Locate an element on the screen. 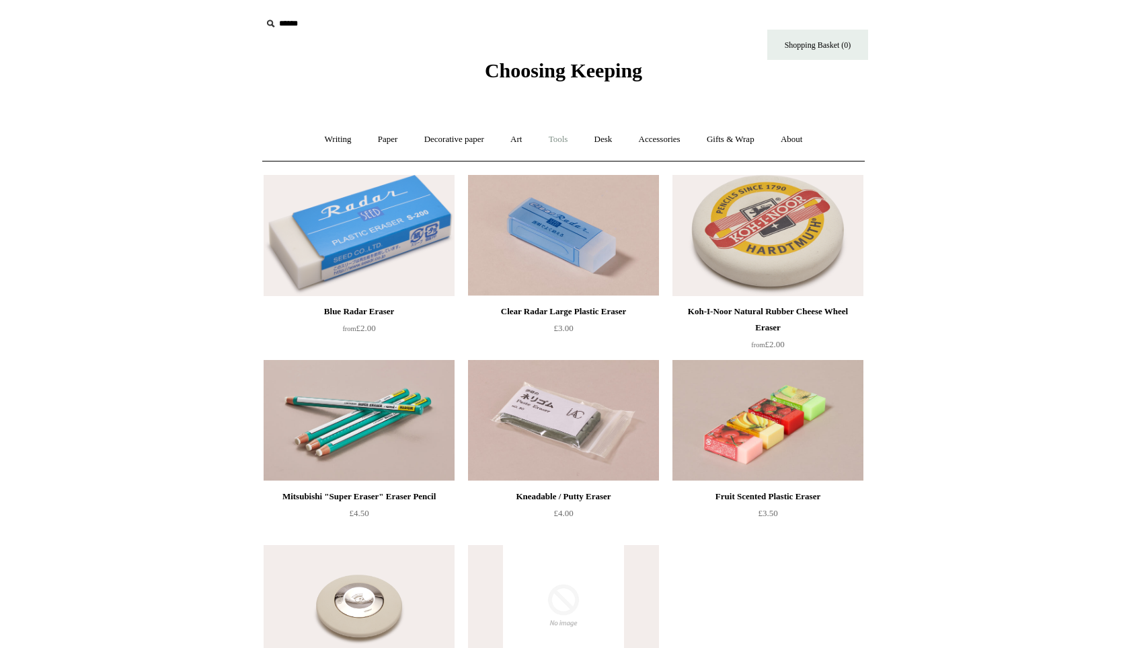 This screenshot has width=1127, height=648. img: Mitsubishi "Super Eraser" Eraser Pencil is located at coordinates (359, 420).